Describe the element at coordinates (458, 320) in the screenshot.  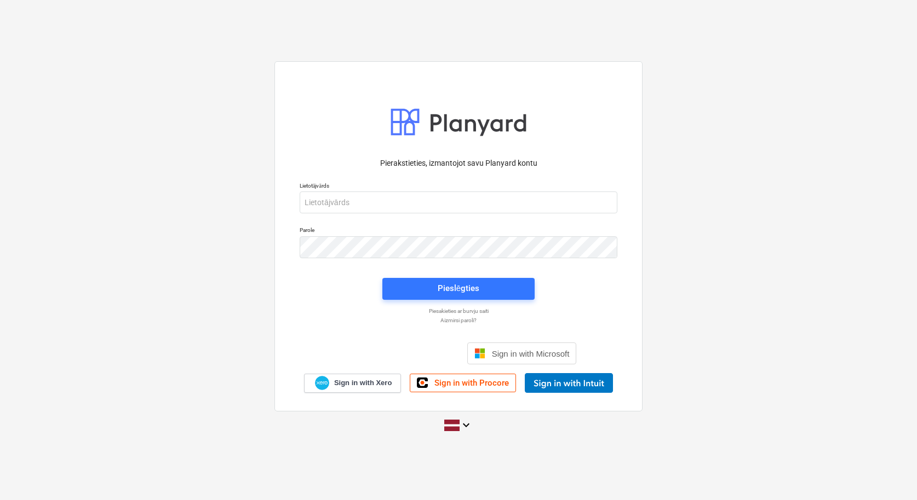
I see `a: Aizmirsi paroli?` at that location.